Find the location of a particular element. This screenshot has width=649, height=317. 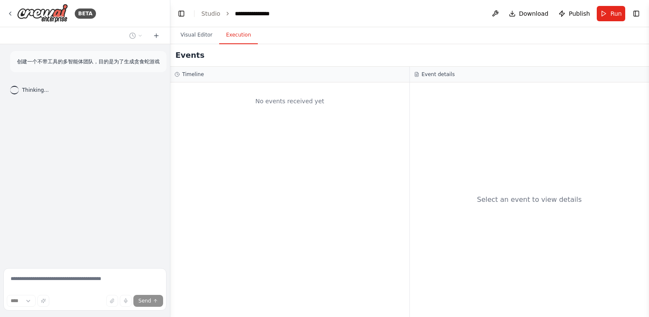

div: Select an event to view details is located at coordinates (529, 200).